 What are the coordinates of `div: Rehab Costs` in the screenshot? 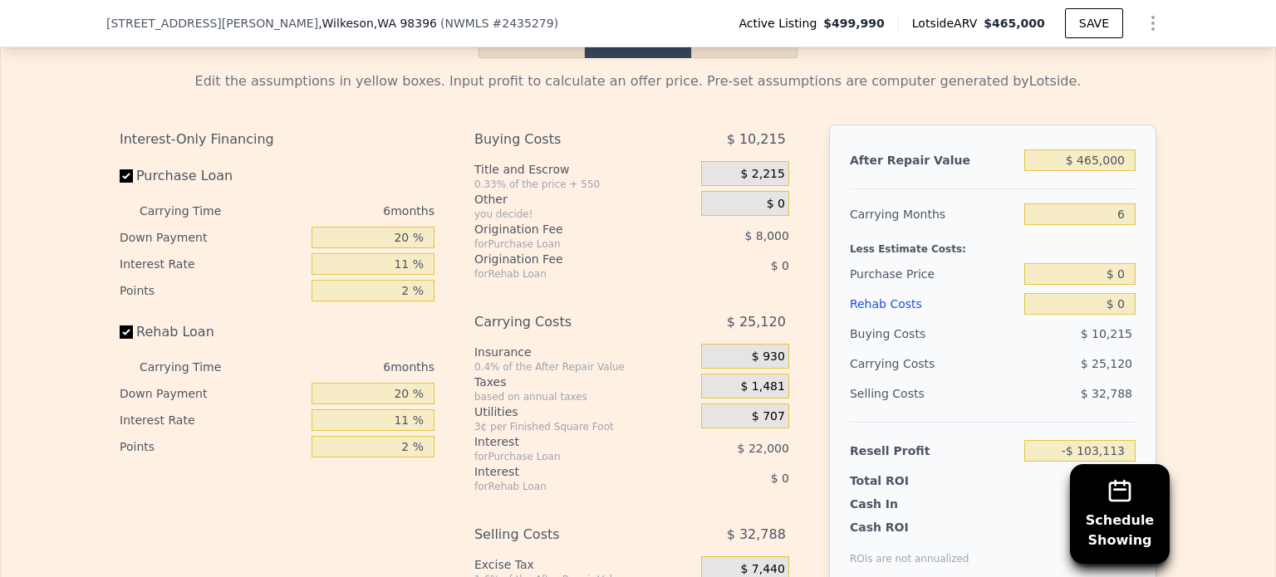 It's located at (934, 304).